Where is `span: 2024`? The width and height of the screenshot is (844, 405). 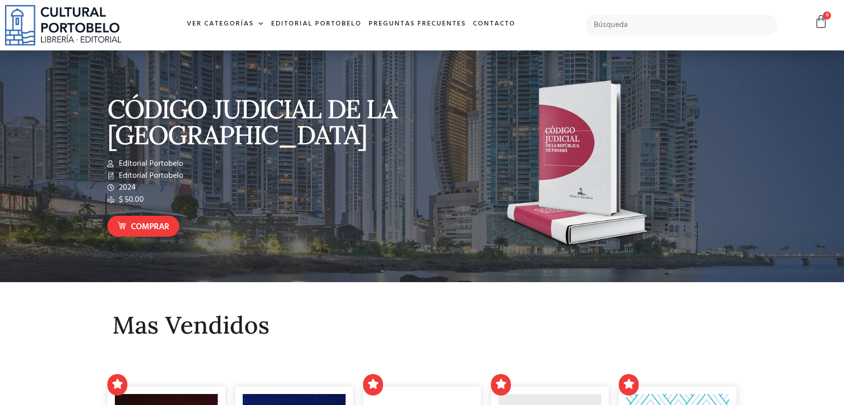
span: 2024 is located at coordinates (126, 188).